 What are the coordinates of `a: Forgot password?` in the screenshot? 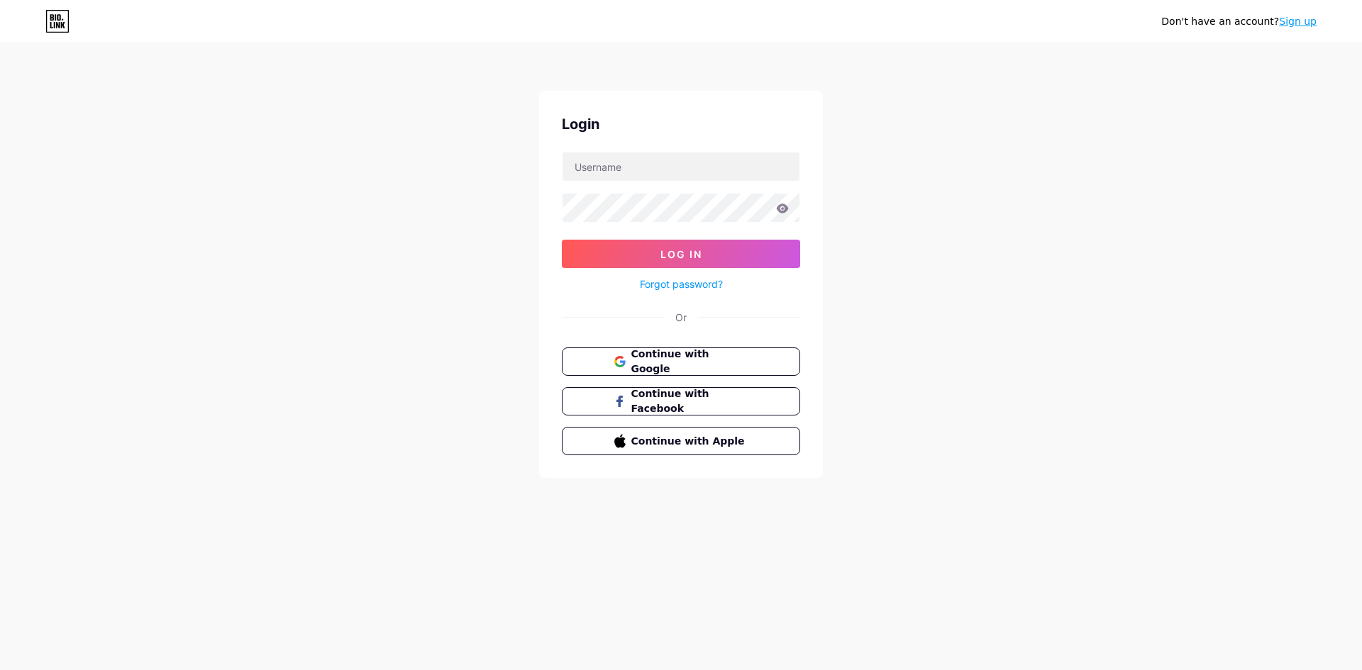 It's located at (681, 284).